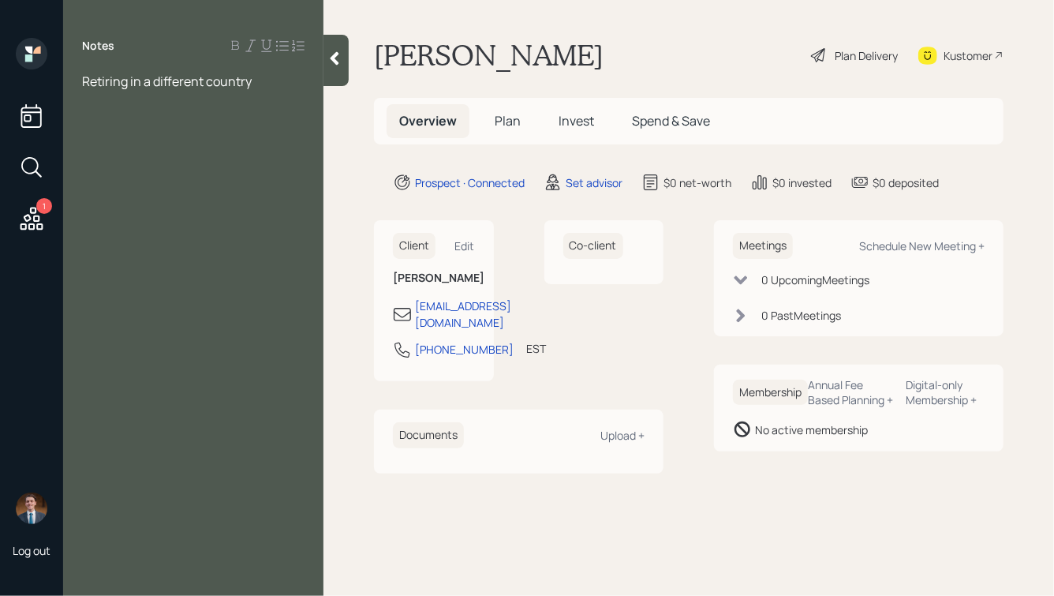  I want to click on label: Notes, so click(98, 46).